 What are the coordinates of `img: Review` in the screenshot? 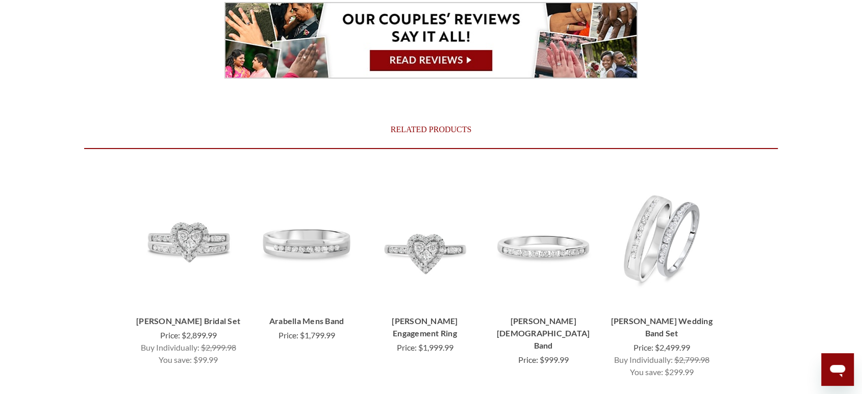 It's located at (431, 40).